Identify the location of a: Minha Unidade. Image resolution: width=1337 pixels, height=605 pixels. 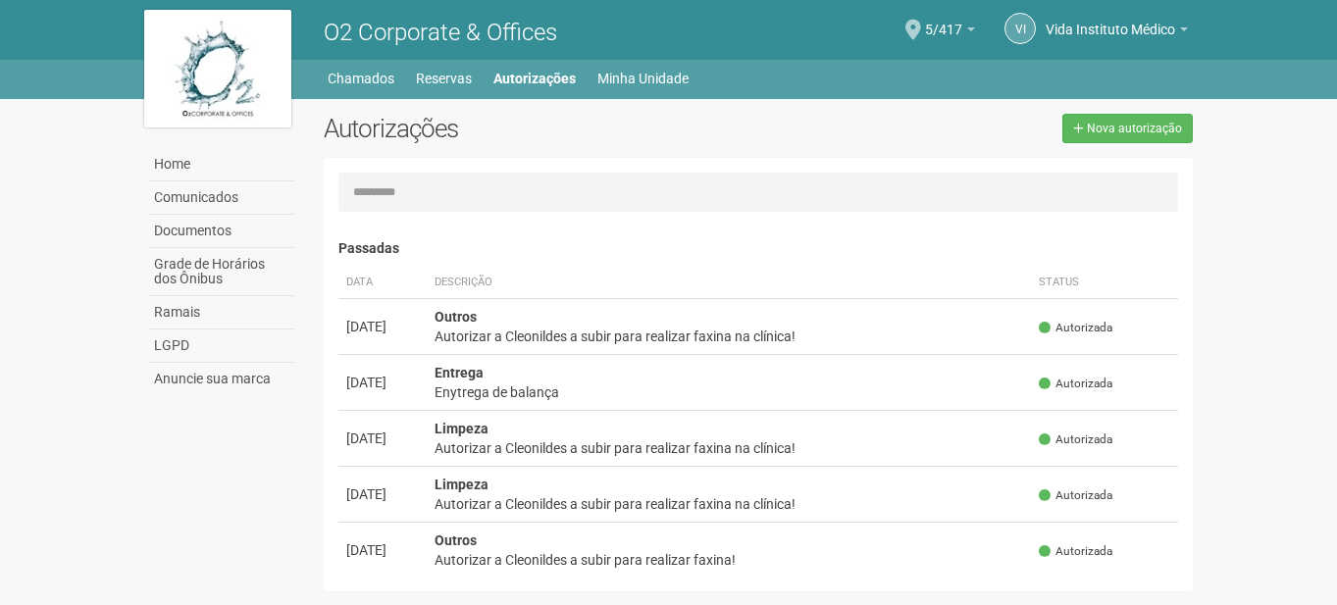
(643, 78).